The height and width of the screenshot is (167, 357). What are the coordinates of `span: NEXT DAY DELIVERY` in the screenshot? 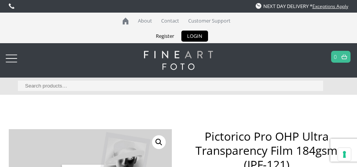 It's located at (282, 6).